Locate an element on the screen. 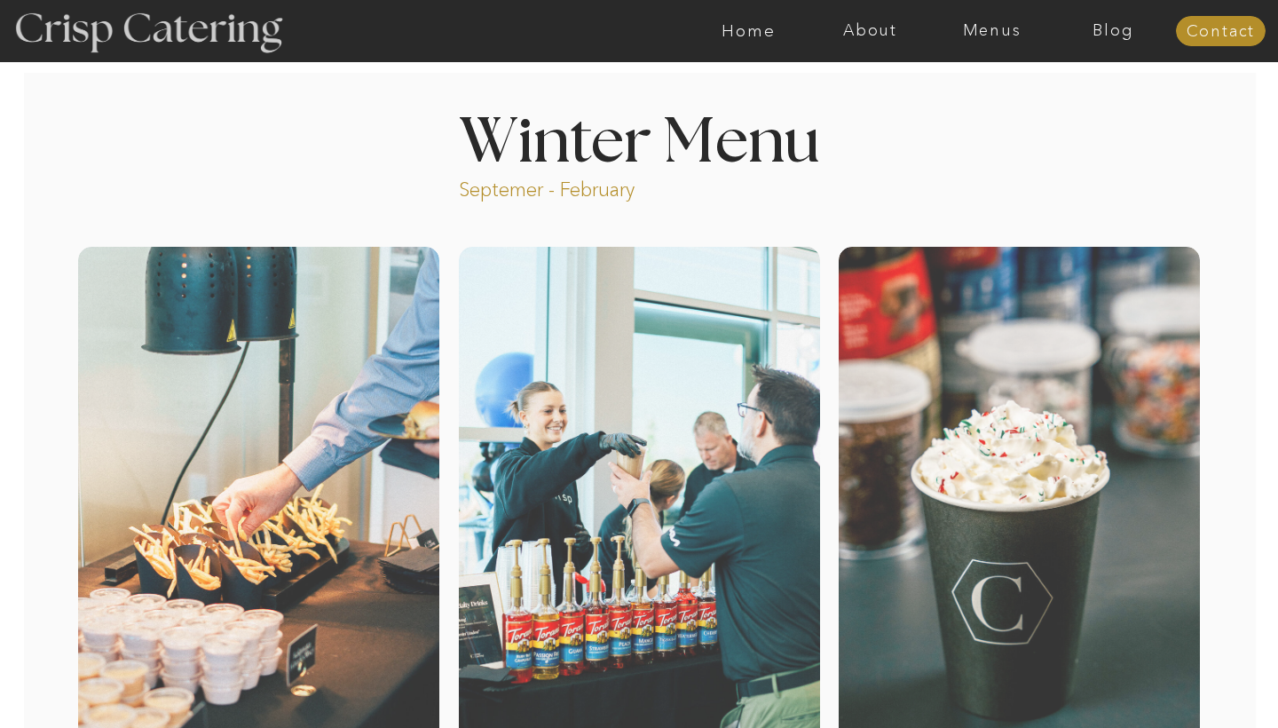 This screenshot has width=1278, height=728. nav: Contact is located at coordinates (1221, 32).